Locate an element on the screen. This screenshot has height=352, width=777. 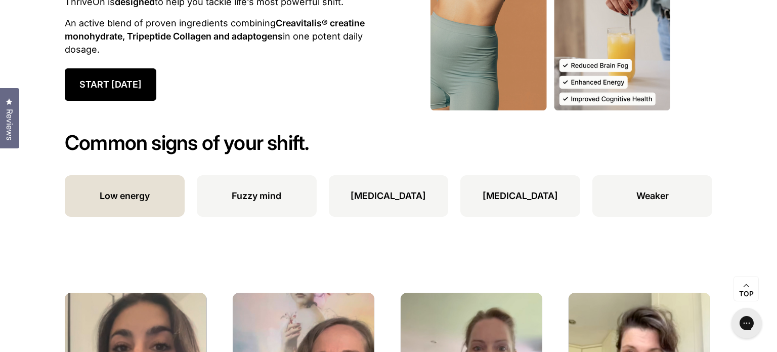
h2: Common signs of your shift. is located at coordinates (388, 143).